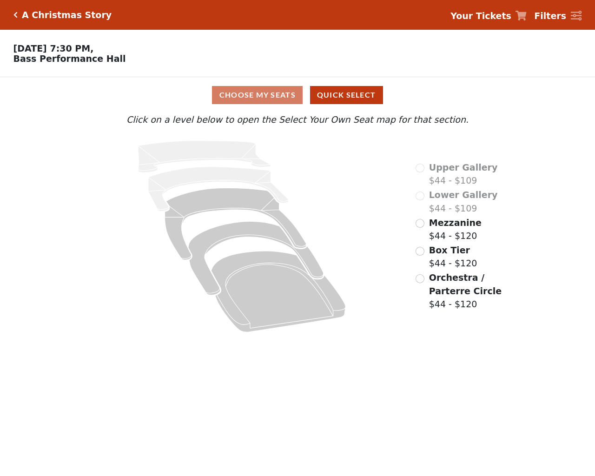 The width and height of the screenshot is (595, 476). Describe the element at coordinates (204, 157) in the screenshot. I see `path: Upper Gallery - Seats Available: 0` at that location.